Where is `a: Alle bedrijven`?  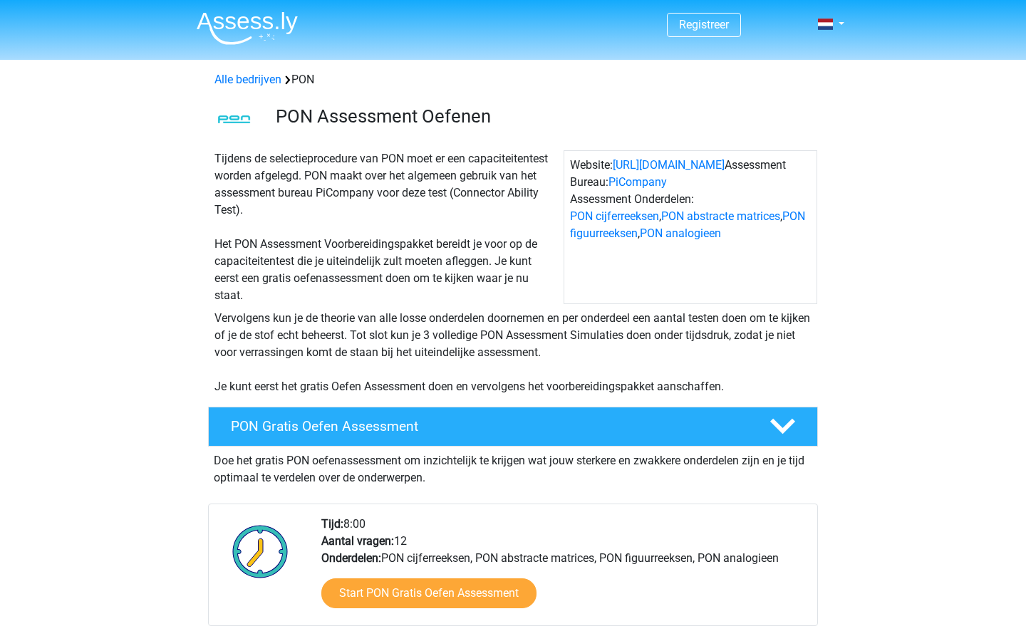 a: Alle bedrijven is located at coordinates (248, 79).